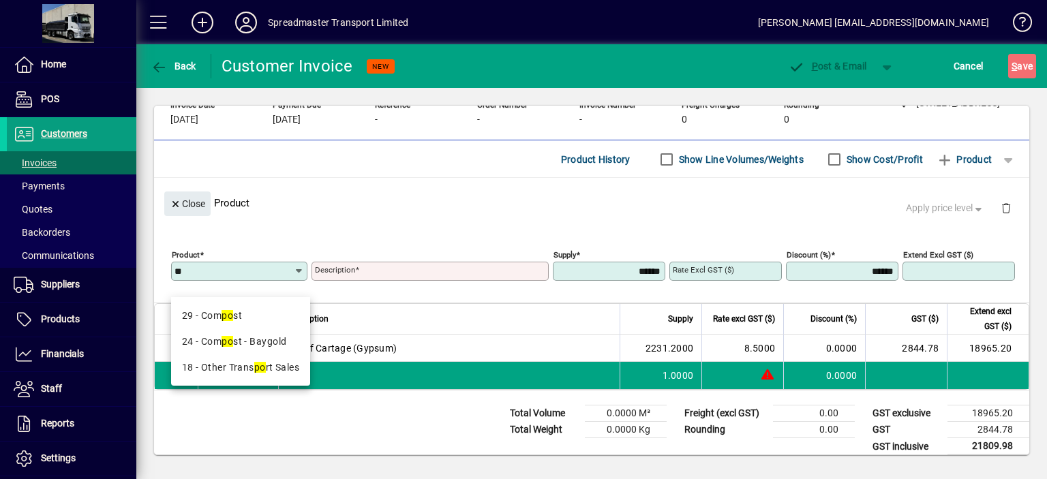 This screenshot has height=479, width=1047. What do you see at coordinates (187, 204) in the screenshot?
I see `span: Close` at bounding box center [187, 204].